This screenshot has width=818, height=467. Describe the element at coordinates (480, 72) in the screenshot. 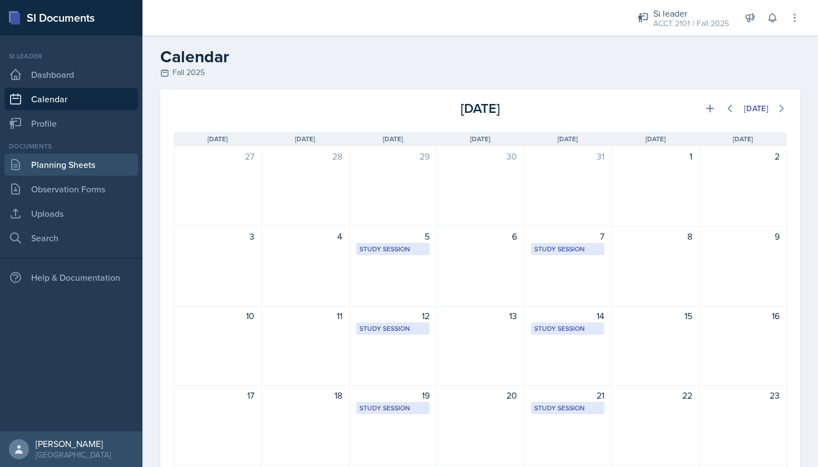

I see `div: Fall 2025` at that location.